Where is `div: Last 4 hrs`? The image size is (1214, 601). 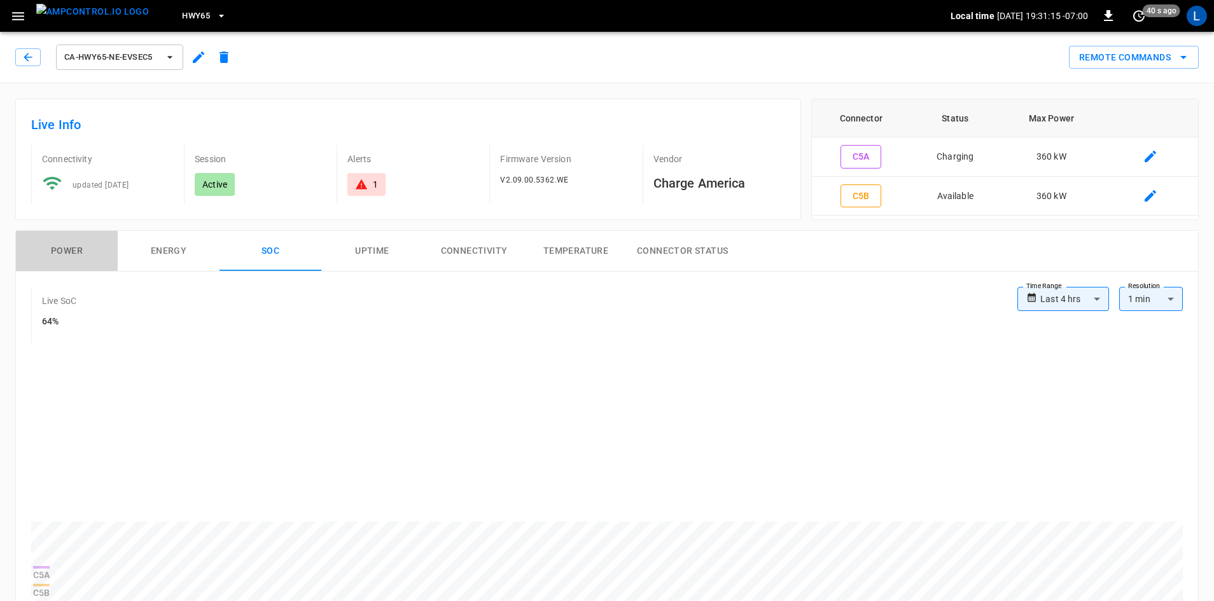
div: Last 4 hrs is located at coordinates (1075, 299).